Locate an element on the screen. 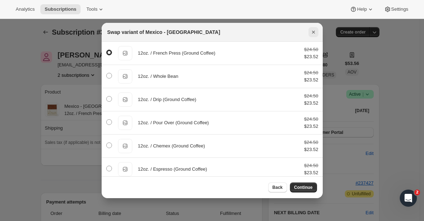 The height and width of the screenshot is (221, 424). span: Analytics is located at coordinates (25, 9).